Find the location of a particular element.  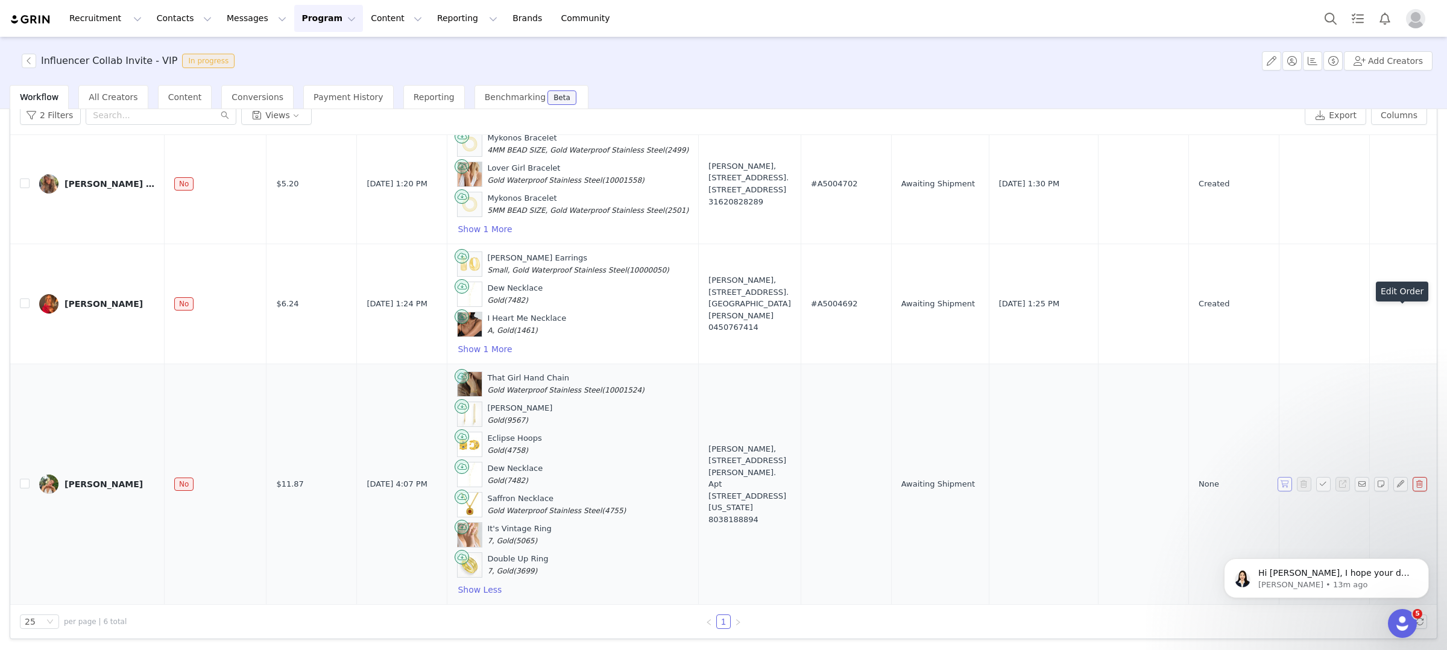

div: 0450767414 is located at coordinates (749, 327).